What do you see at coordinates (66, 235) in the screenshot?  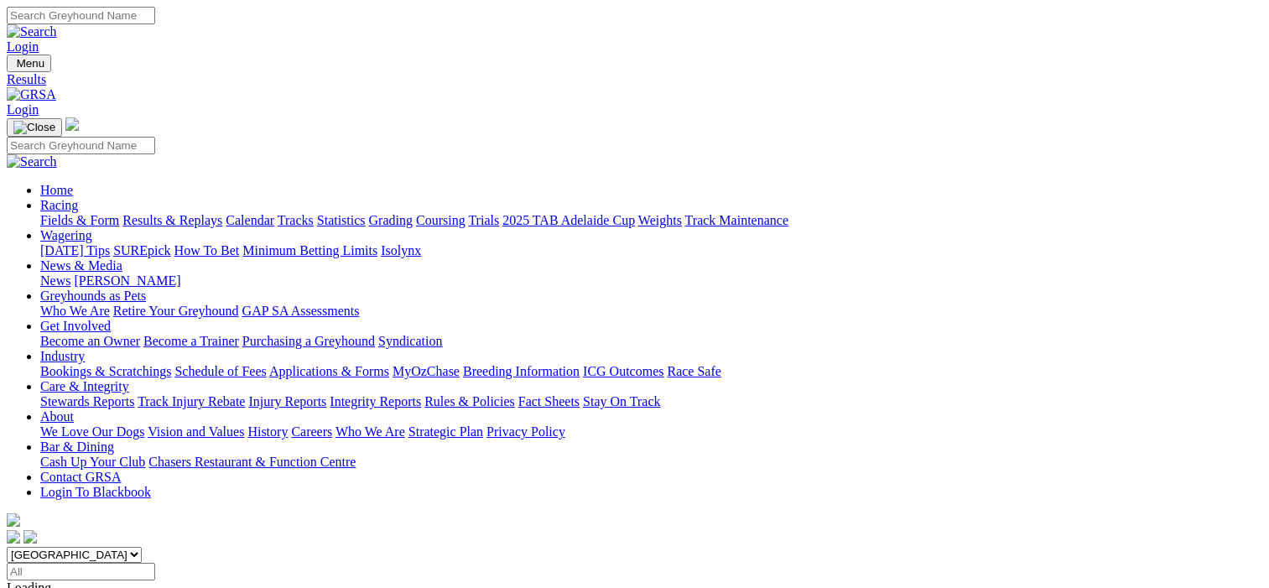 I see `a: Wagering` at bounding box center [66, 235].